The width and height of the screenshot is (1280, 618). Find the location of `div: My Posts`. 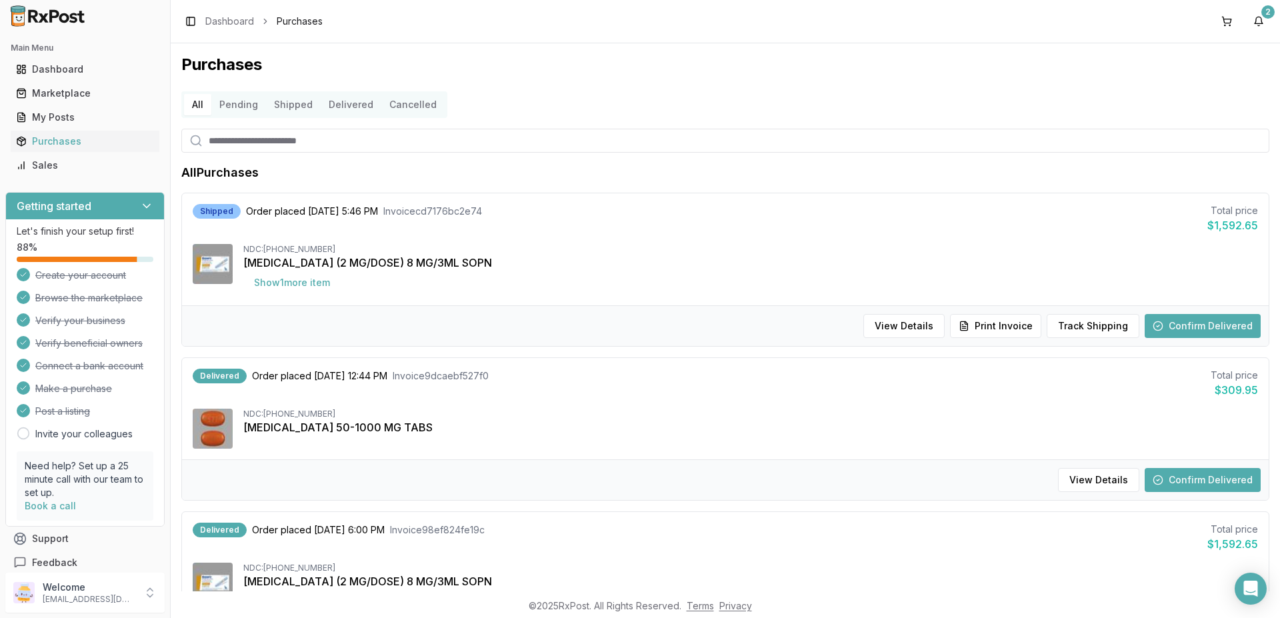

div: My Posts is located at coordinates (85, 117).